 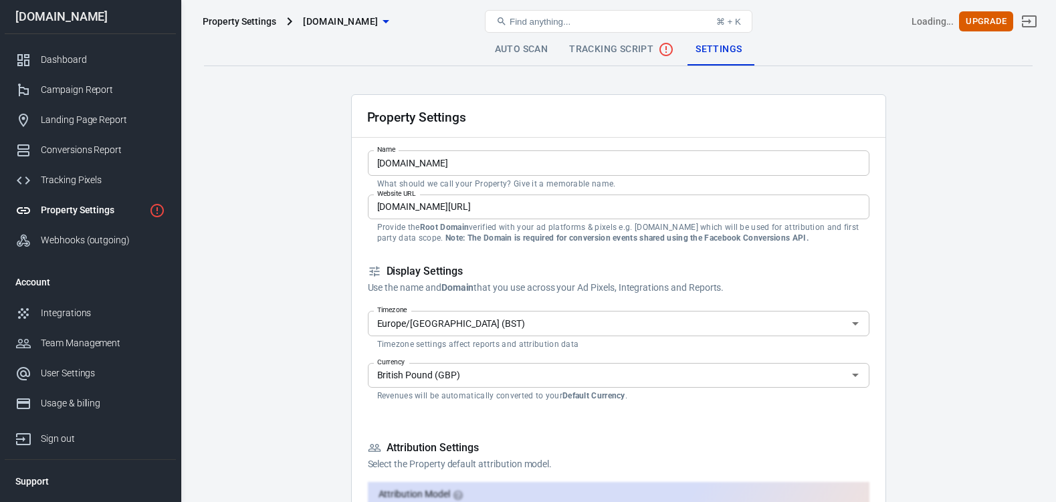 I want to click on li: Support, so click(x=90, y=482).